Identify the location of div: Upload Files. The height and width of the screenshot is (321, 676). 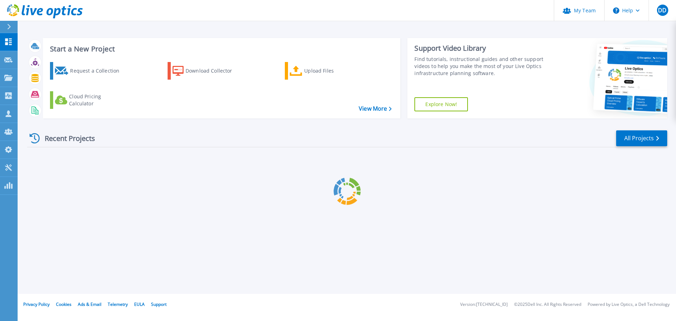
(332, 71).